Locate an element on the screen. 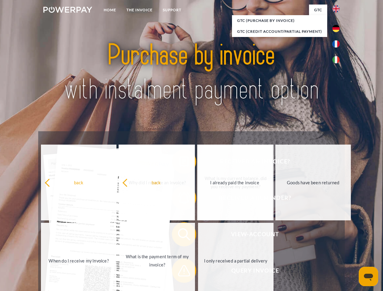 This screenshot has width=383, height=291. img: it is located at coordinates (336, 60).